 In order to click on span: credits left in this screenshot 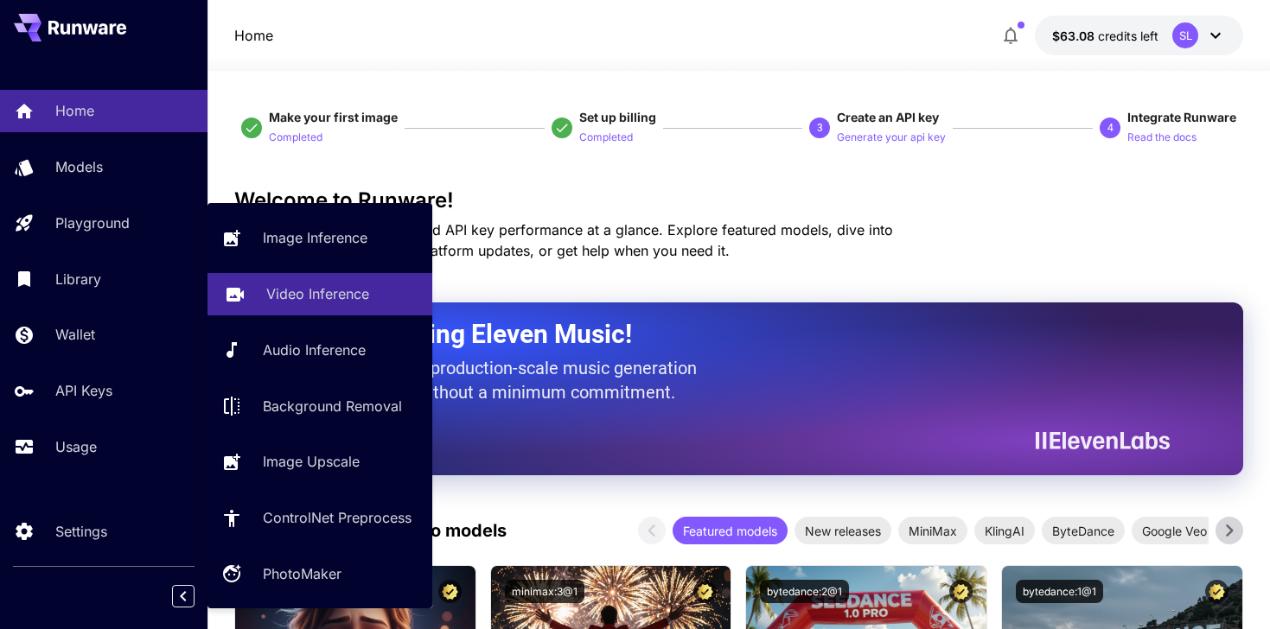, I will do `click(1128, 35)`.